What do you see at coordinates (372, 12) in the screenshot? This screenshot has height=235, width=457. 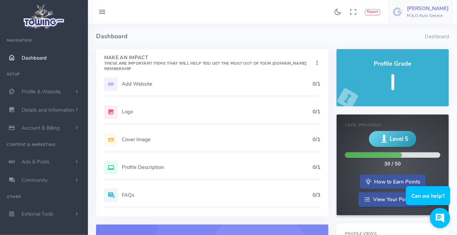 I see `button: Report` at bounding box center [372, 12].